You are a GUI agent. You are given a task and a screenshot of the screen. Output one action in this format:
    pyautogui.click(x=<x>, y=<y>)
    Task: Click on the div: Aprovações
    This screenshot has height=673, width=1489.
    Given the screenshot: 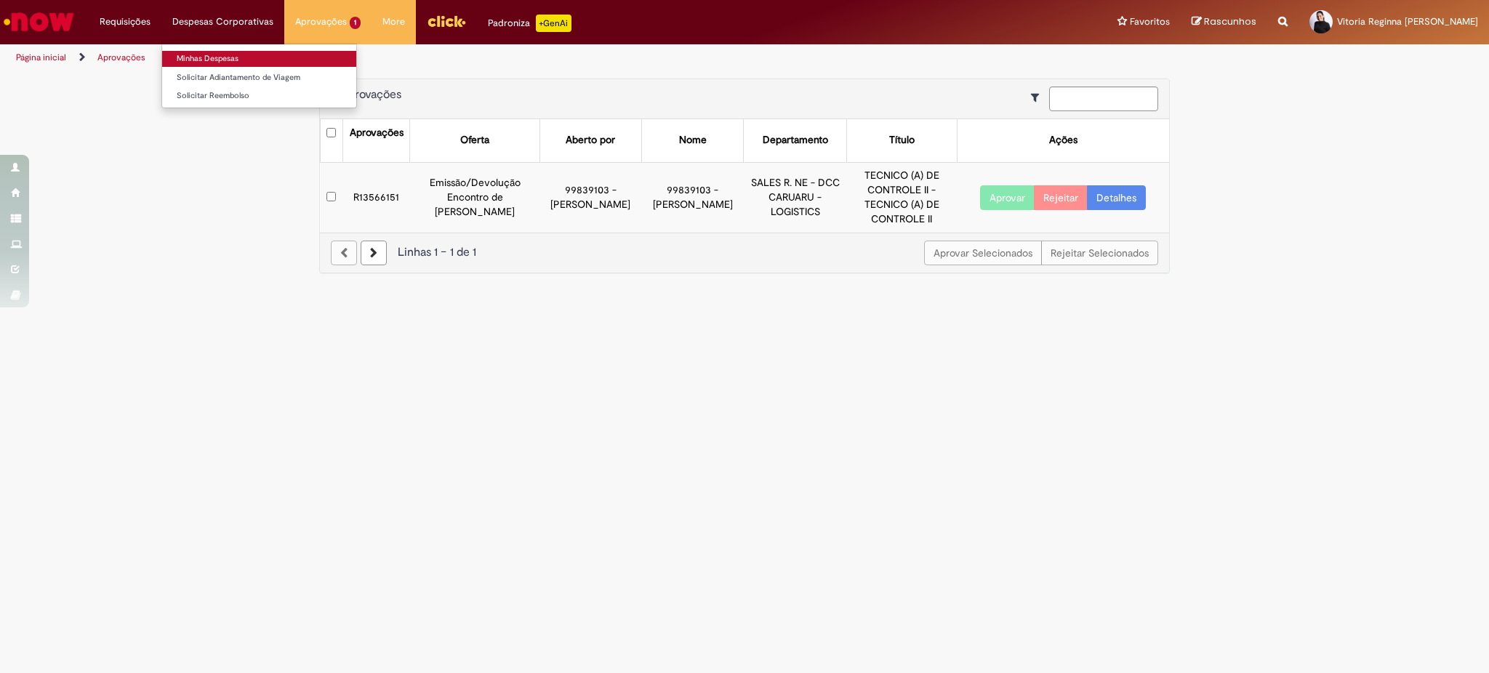 What is the action you would take?
    pyautogui.click(x=377, y=133)
    